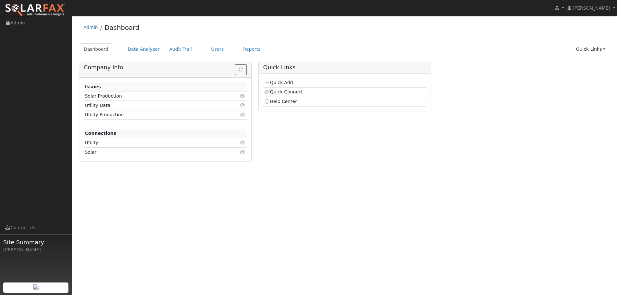 The image size is (617, 295). Describe the element at coordinates (252, 49) in the screenshot. I see `a: Reports` at that location.